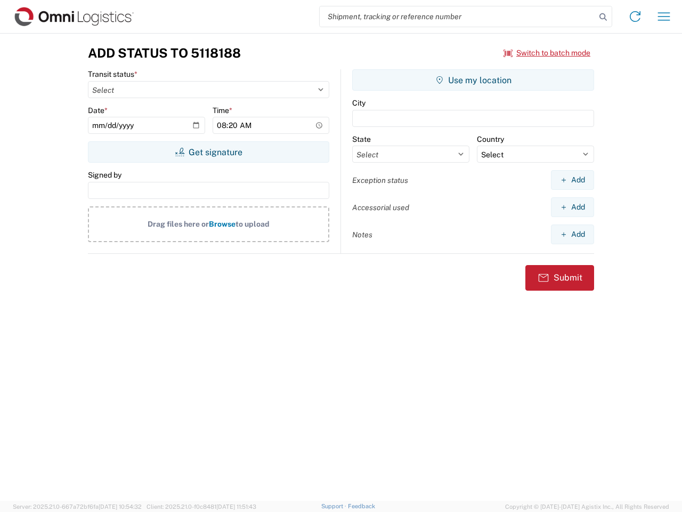 The width and height of the screenshot is (682, 512). Describe the element at coordinates (458, 17) in the screenshot. I see `input: Shipment, tracking or reference number` at that location.